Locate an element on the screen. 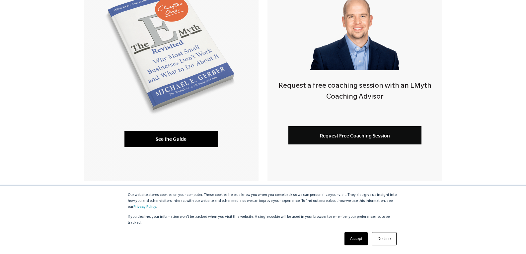  h4: Request a free coaching session with an EMyth Coaching Advisor is located at coordinates (355, 92).